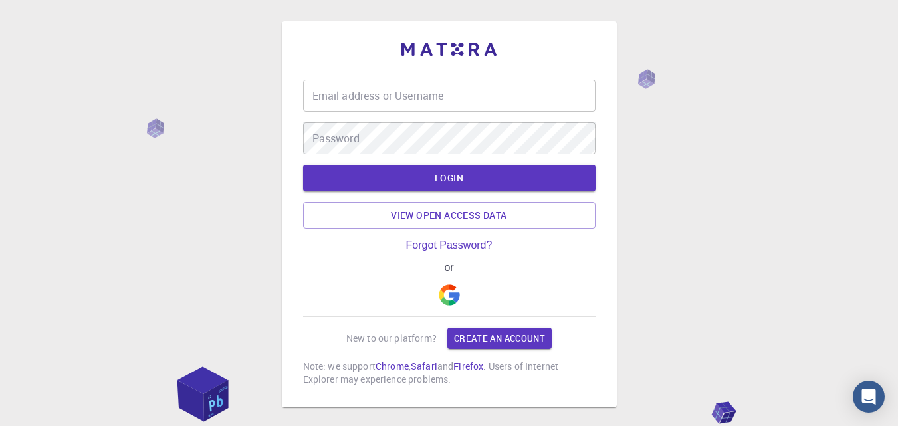 The image size is (898, 426). I want to click on a: View open access data, so click(449, 215).